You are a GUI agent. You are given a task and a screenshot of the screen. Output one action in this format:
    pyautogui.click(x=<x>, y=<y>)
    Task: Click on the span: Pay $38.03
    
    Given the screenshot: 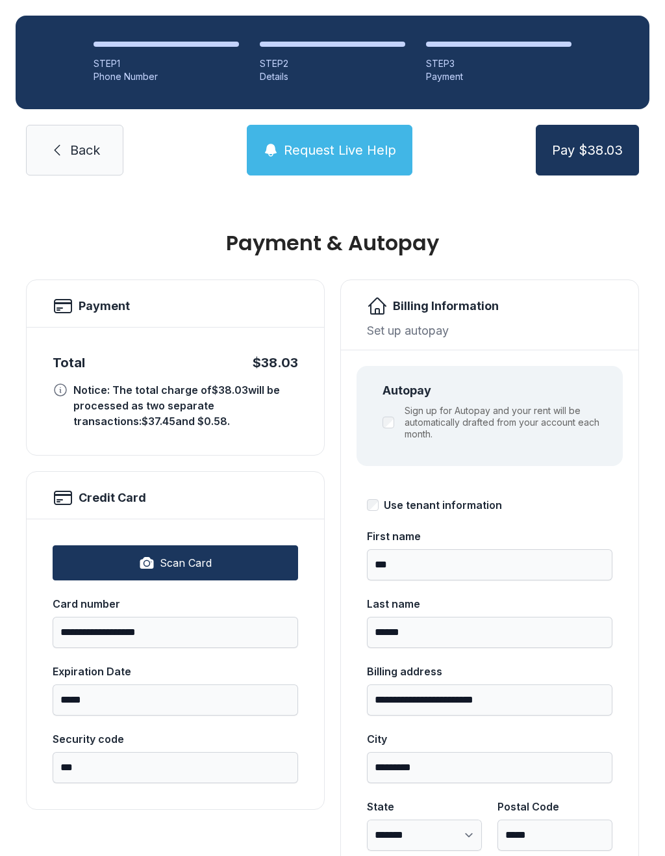 What is the action you would take?
    pyautogui.click(x=587, y=150)
    